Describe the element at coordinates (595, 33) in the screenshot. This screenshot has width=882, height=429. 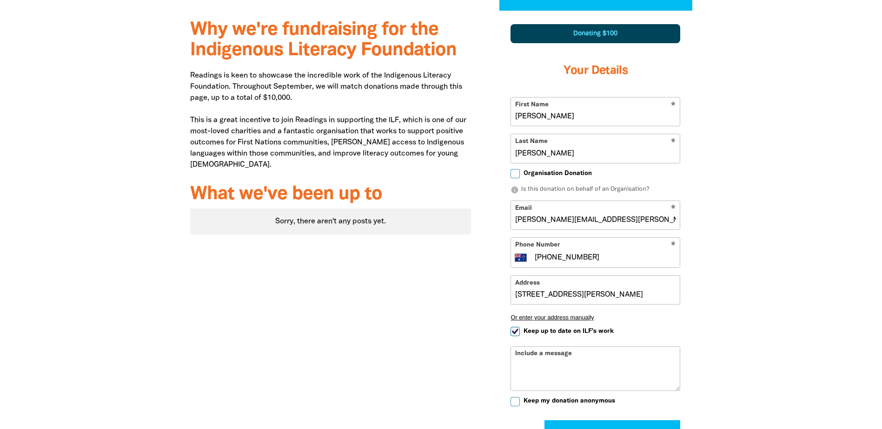
I see `div: Donating $100` at that location.